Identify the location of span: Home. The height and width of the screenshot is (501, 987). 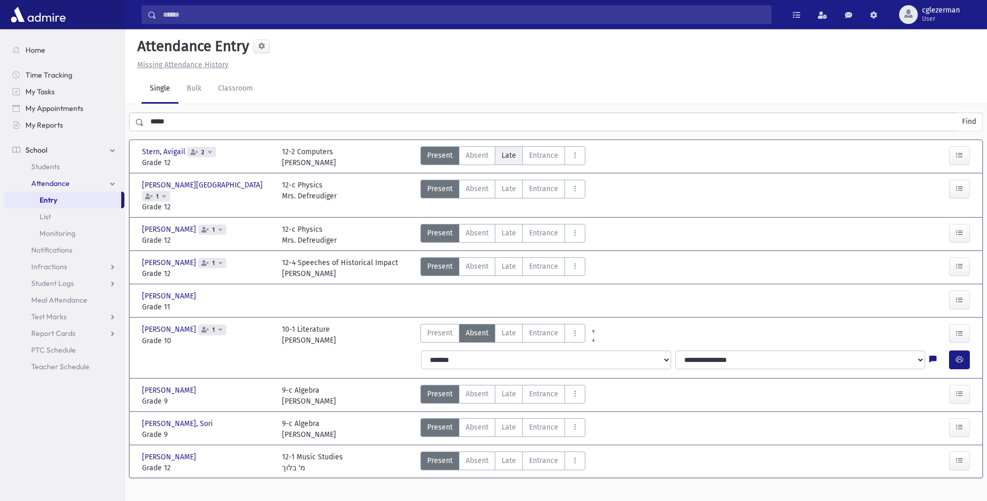
(35, 50).